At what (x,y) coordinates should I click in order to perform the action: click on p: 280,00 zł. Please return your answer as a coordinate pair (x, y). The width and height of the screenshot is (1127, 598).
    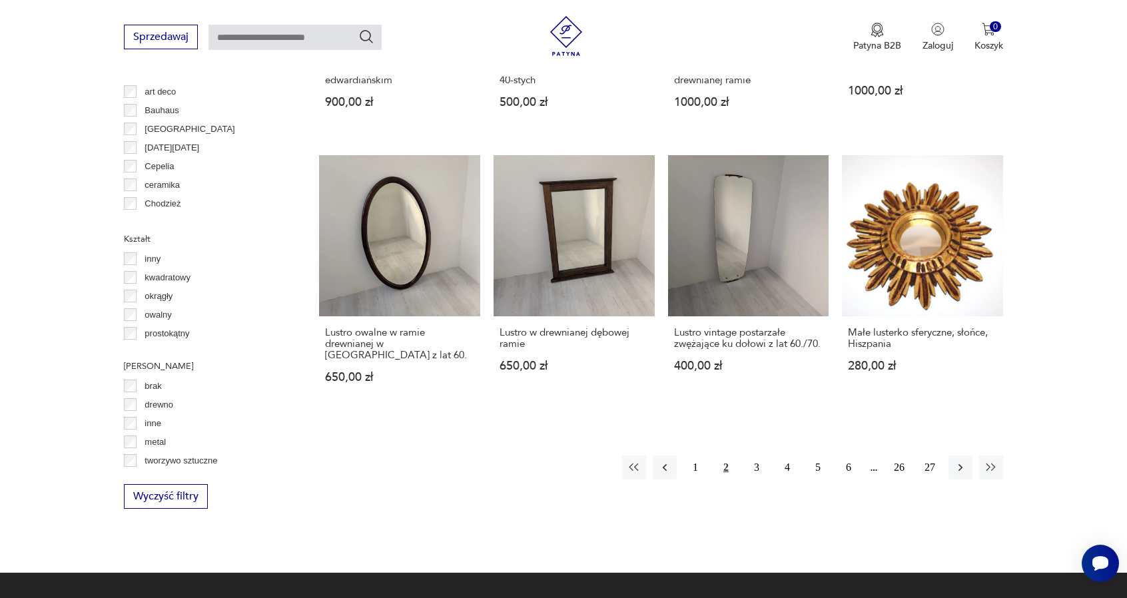
    Looking at the image, I should click on (922, 366).